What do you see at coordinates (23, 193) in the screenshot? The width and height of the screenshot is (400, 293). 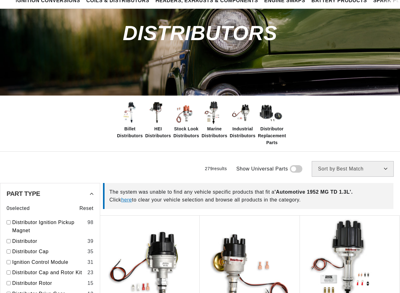 I see `span: Part Type` at bounding box center [23, 193].